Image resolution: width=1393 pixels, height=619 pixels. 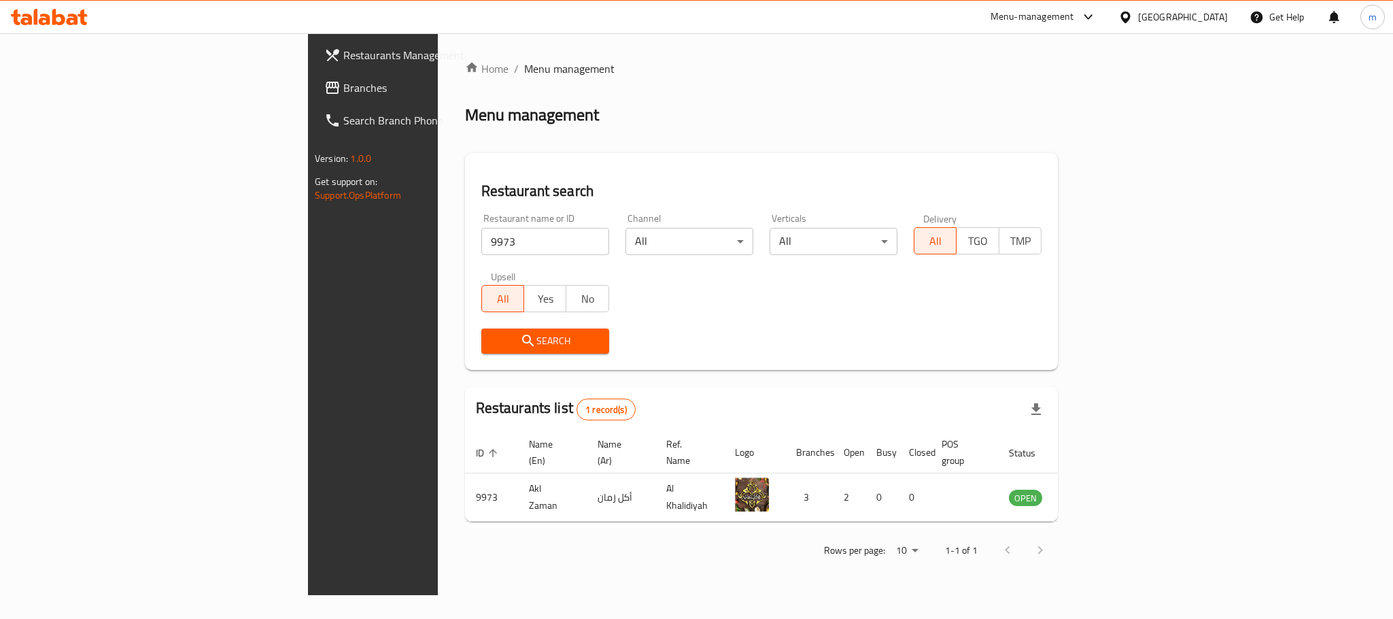 I want to click on p: 1-1 of 1, so click(x=961, y=550).